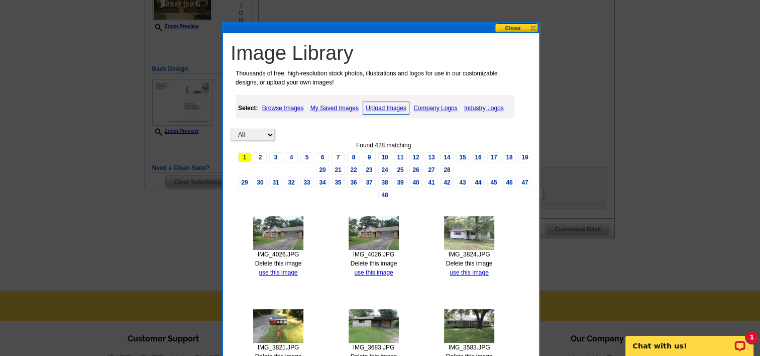 The width and height of the screenshot is (760, 356). What do you see at coordinates (385, 170) in the screenshot?
I see `a: 24` at bounding box center [385, 170].